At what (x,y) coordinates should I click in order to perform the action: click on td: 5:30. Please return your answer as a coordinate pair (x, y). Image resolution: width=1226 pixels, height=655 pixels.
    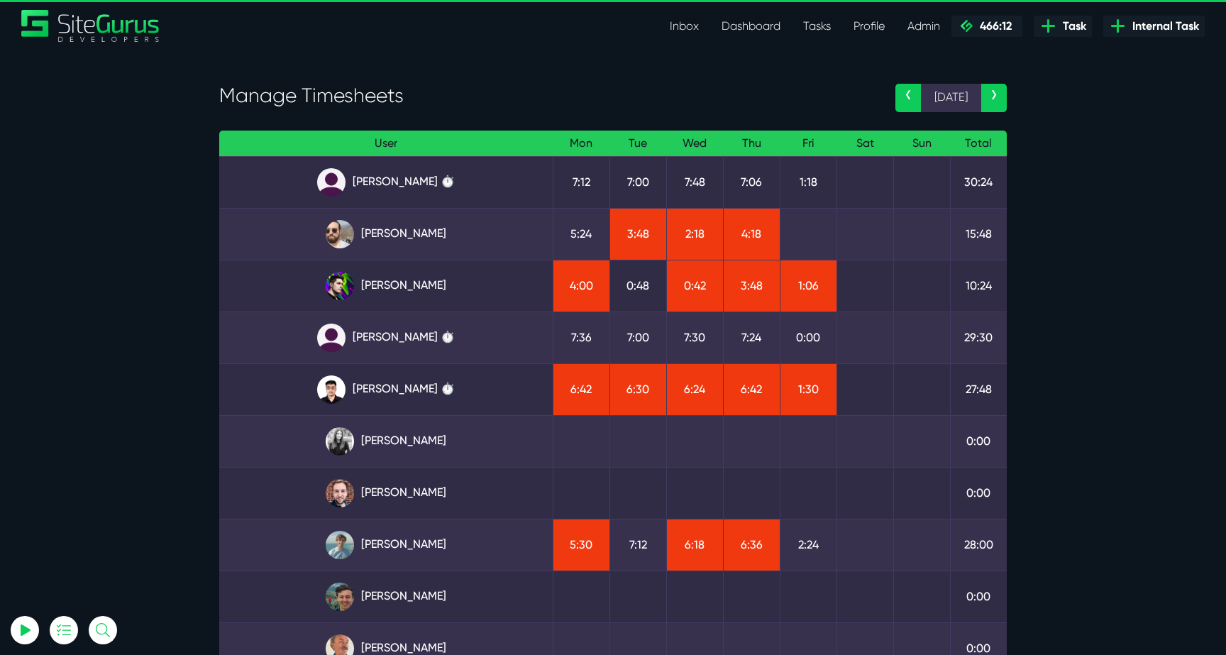
    Looking at the image, I should click on (581, 544).